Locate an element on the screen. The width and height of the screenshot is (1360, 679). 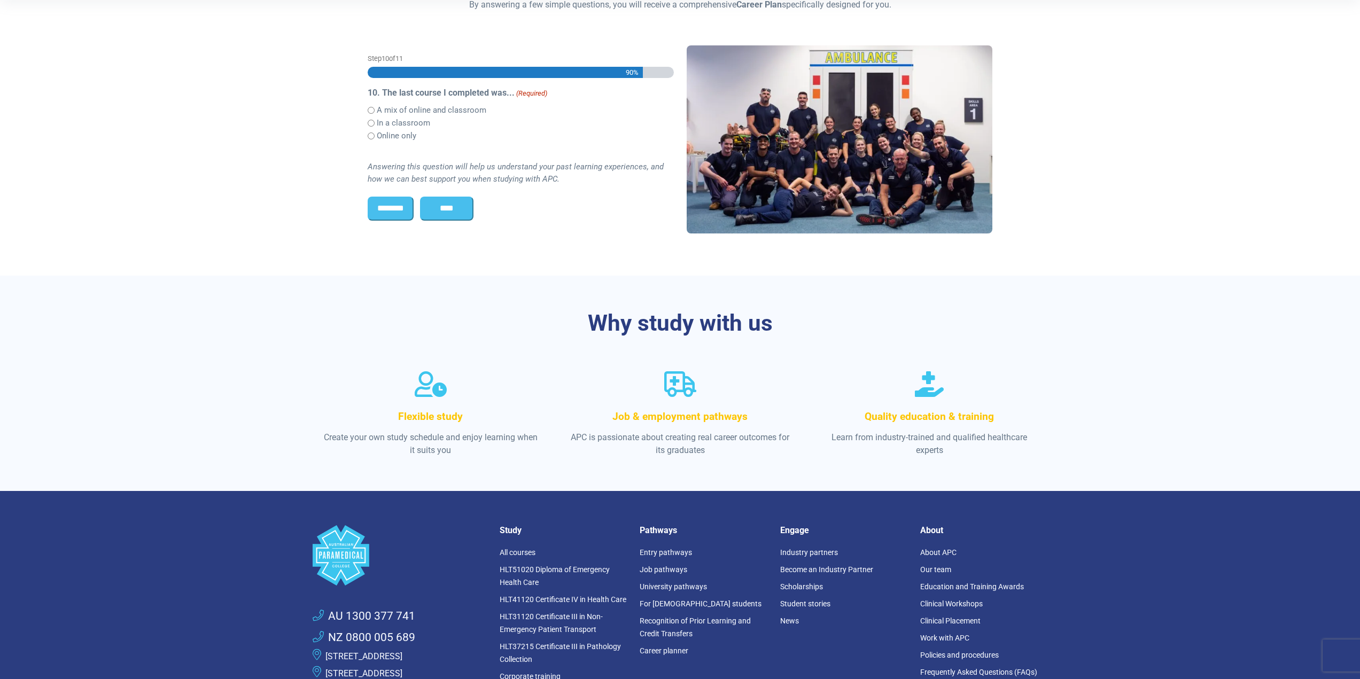
span: 90% is located at coordinates (631, 72).